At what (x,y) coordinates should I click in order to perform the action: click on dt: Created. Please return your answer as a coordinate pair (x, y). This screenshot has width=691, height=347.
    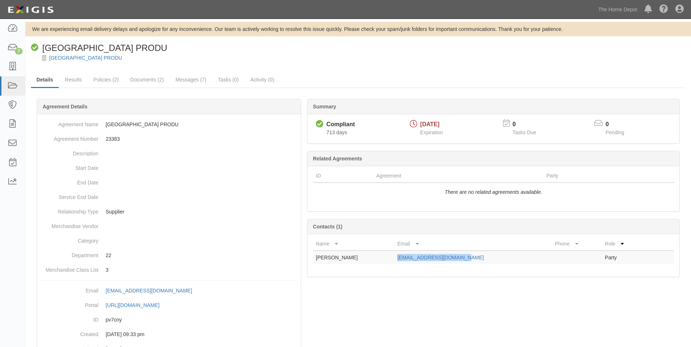
    Looking at the image, I should click on (69, 333).